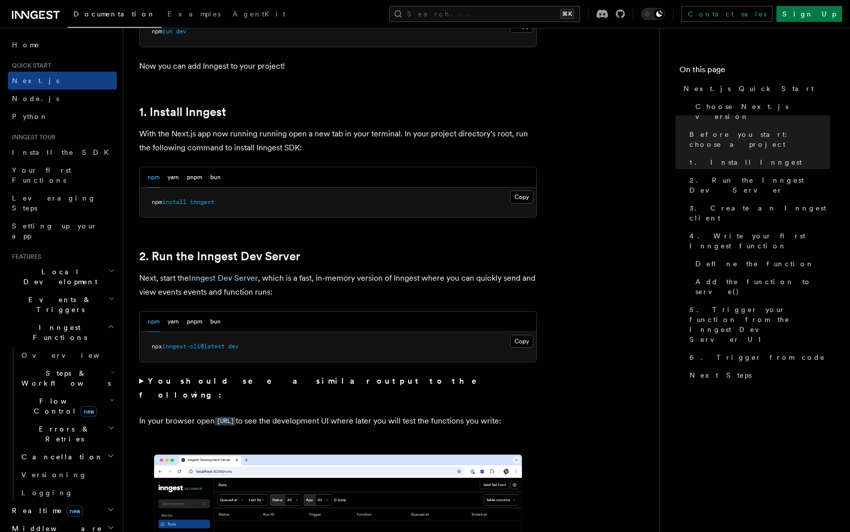 Image resolution: width=850 pixels, height=532 pixels. Describe the element at coordinates (58, 277) in the screenshot. I see `span: Local Development` at that location.